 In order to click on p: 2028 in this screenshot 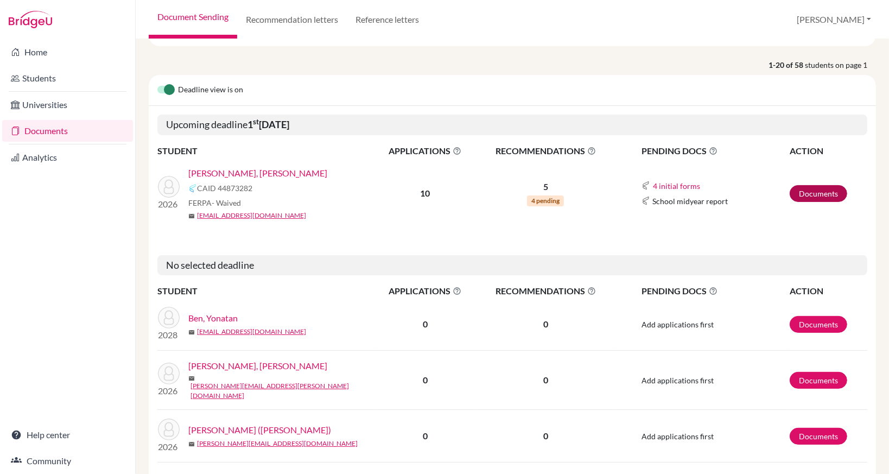, I will do `click(169, 335)`.